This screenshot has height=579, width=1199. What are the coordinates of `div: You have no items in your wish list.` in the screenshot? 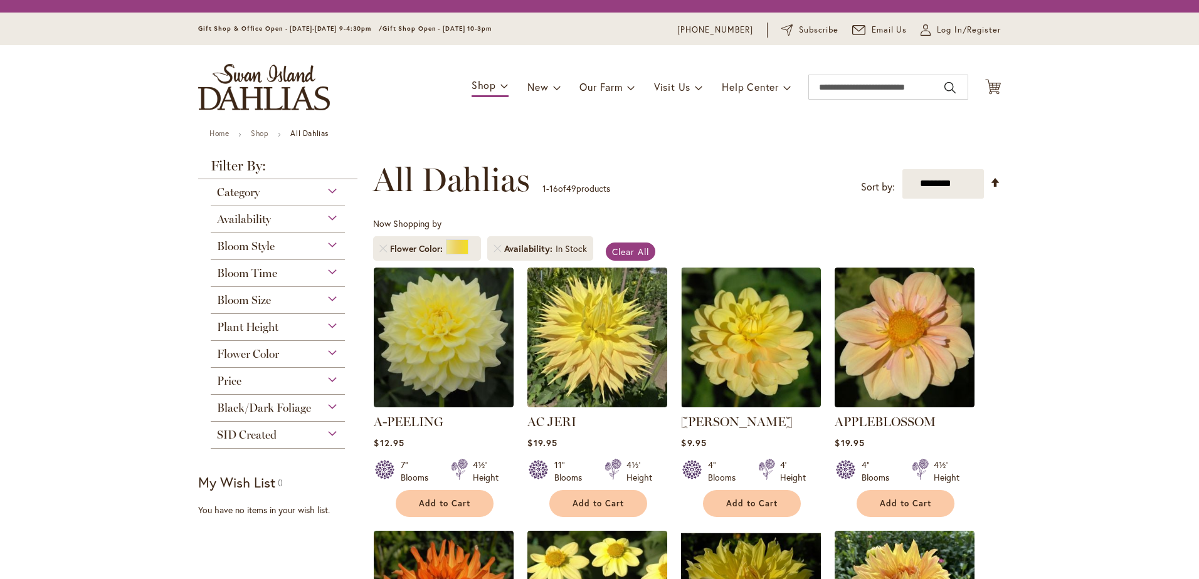 It's located at (282, 510).